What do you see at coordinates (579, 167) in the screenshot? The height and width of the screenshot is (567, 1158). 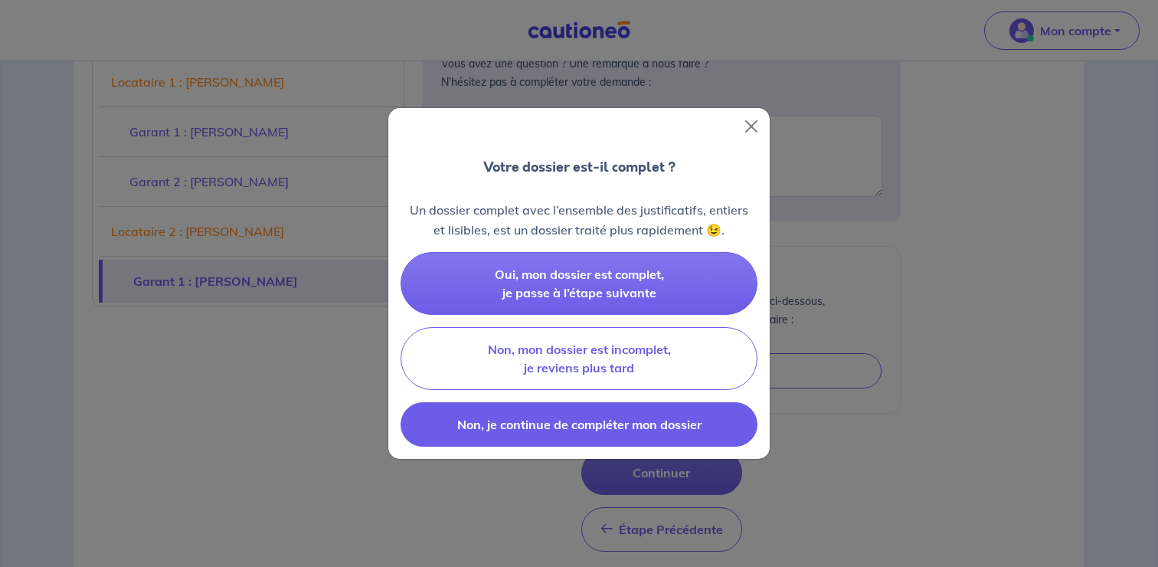 I see `p: Votre dossier est-il complet ?` at bounding box center [579, 167].